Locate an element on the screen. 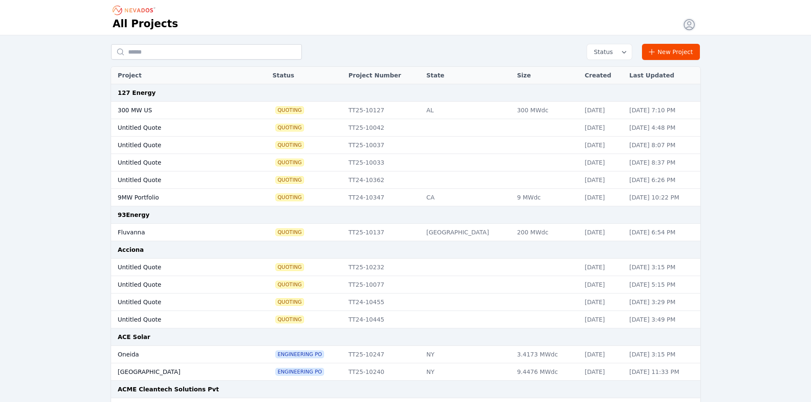 The width and height of the screenshot is (811, 402). td: 9 MWdc is located at coordinates (546, 198).